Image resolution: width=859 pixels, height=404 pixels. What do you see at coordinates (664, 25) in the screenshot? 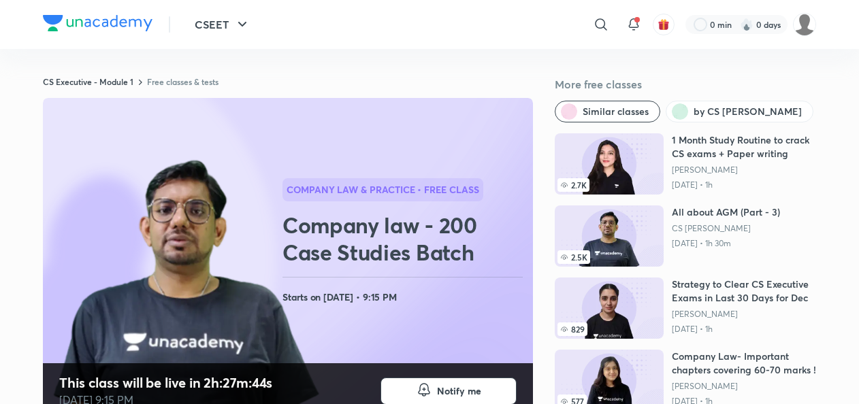
I see `button: avatar` at bounding box center [664, 25].